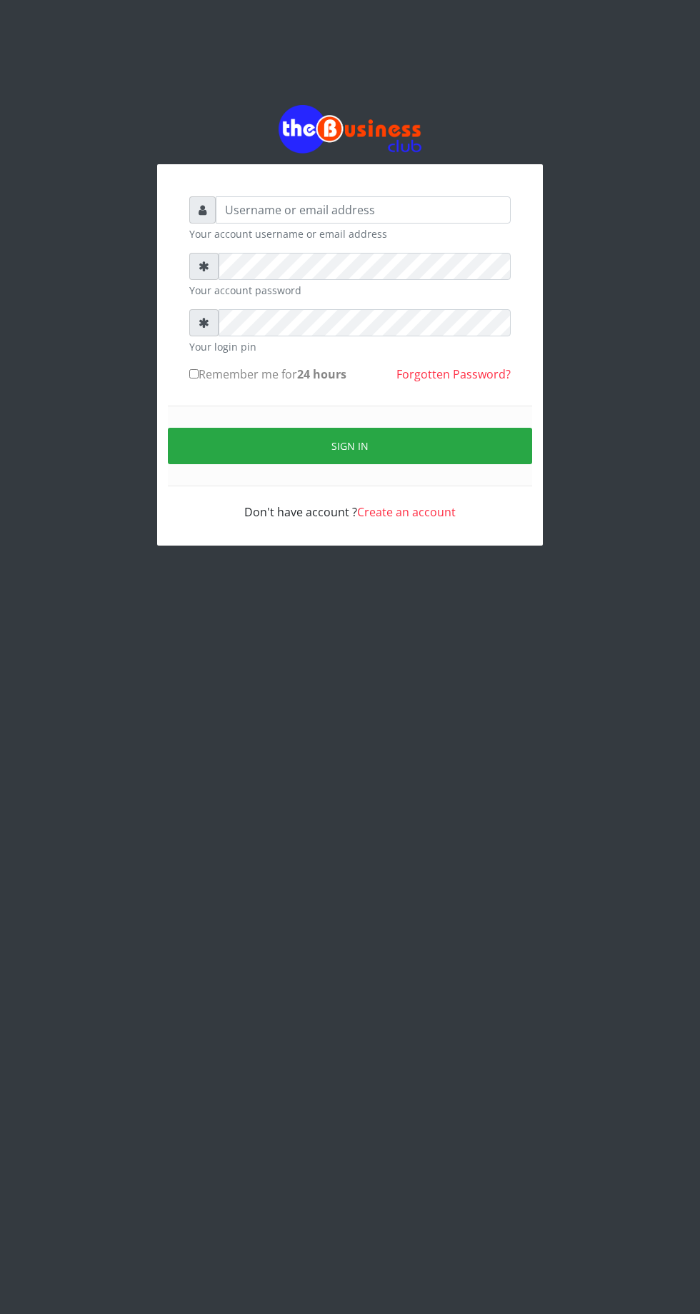 This screenshot has width=700, height=1314. What do you see at coordinates (268, 374) in the screenshot?
I see `label: Remember me for` at bounding box center [268, 374].